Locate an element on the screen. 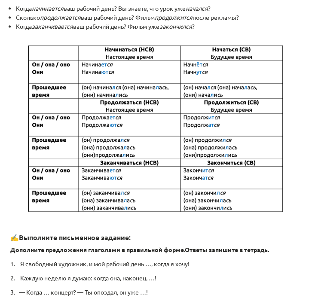 Image resolution: width=312 pixels, height=304 pixels. li: Когда ваш рабочий день? Вы знаете, что урок уже ? is located at coordinates (159, 8).